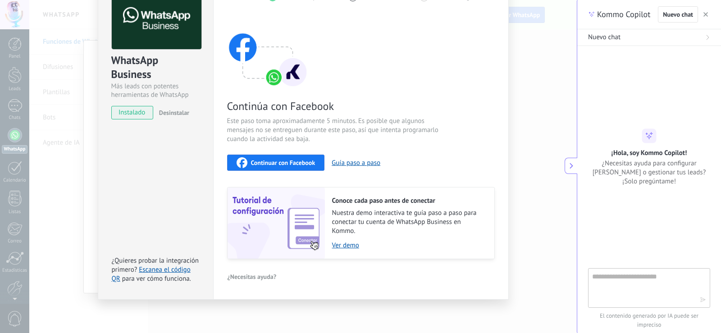  Describe the element at coordinates (252, 277) in the screenshot. I see `button: ¿Necesitas ayuda?` at that location.